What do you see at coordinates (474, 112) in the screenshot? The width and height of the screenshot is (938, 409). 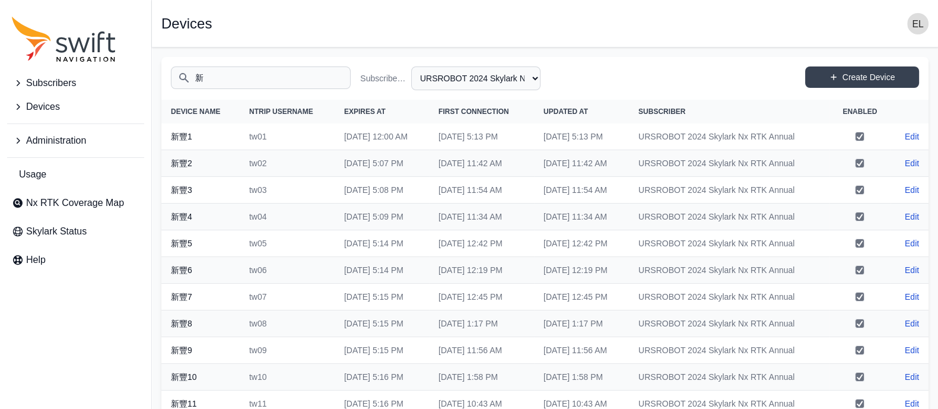 I see `span: First Connection` at bounding box center [474, 112].